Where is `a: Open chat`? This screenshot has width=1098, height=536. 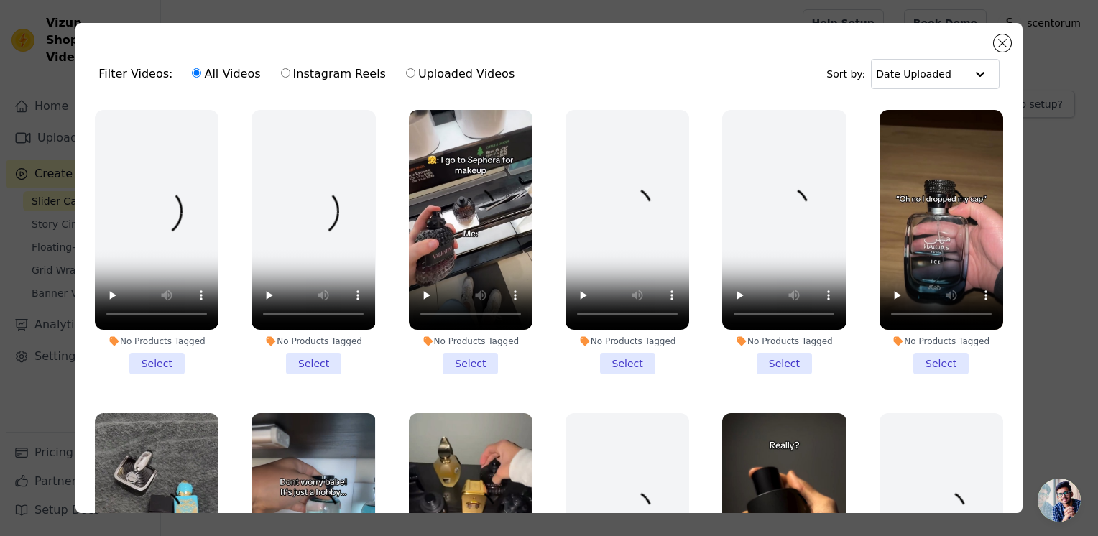 a: Open chat is located at coordinates (1059, 500).